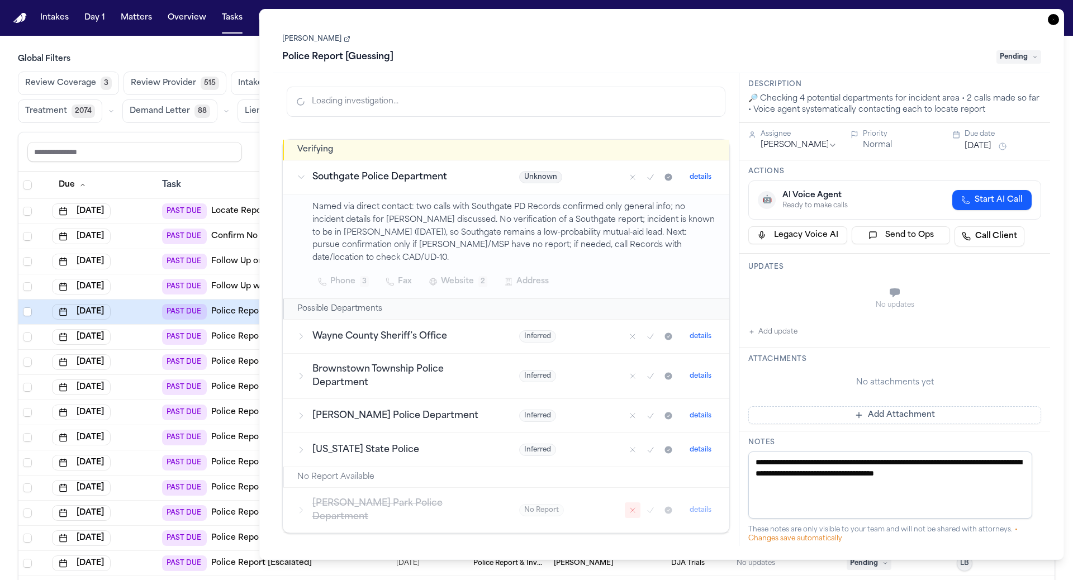  Describe the element at coordinates (232, 18) in the screenshot. I see `a: Tasks` at that location.